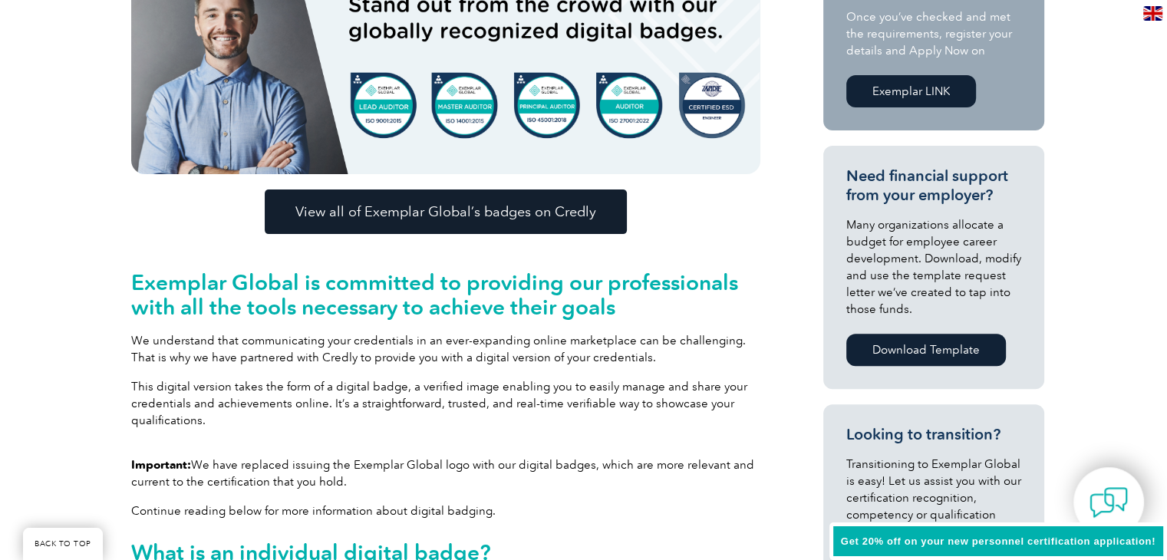  I want to click on span: View all of Exemplar Global’s badges on Credly, so click(446, 212).